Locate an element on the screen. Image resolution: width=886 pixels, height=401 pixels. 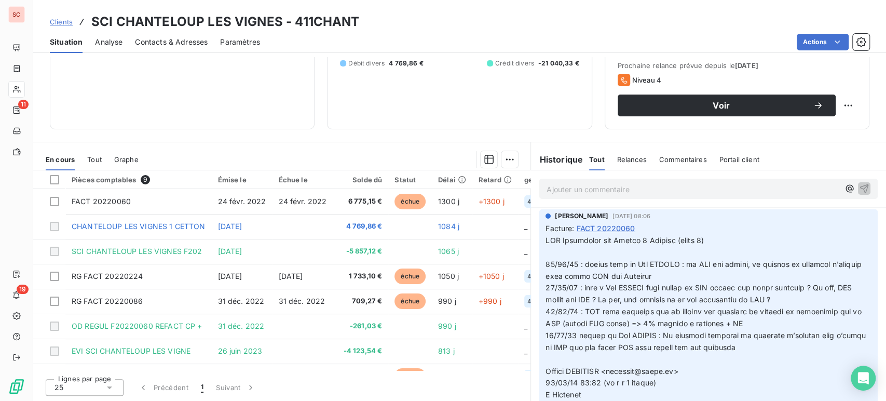
span: Situation is located at coordinates (66, 42).